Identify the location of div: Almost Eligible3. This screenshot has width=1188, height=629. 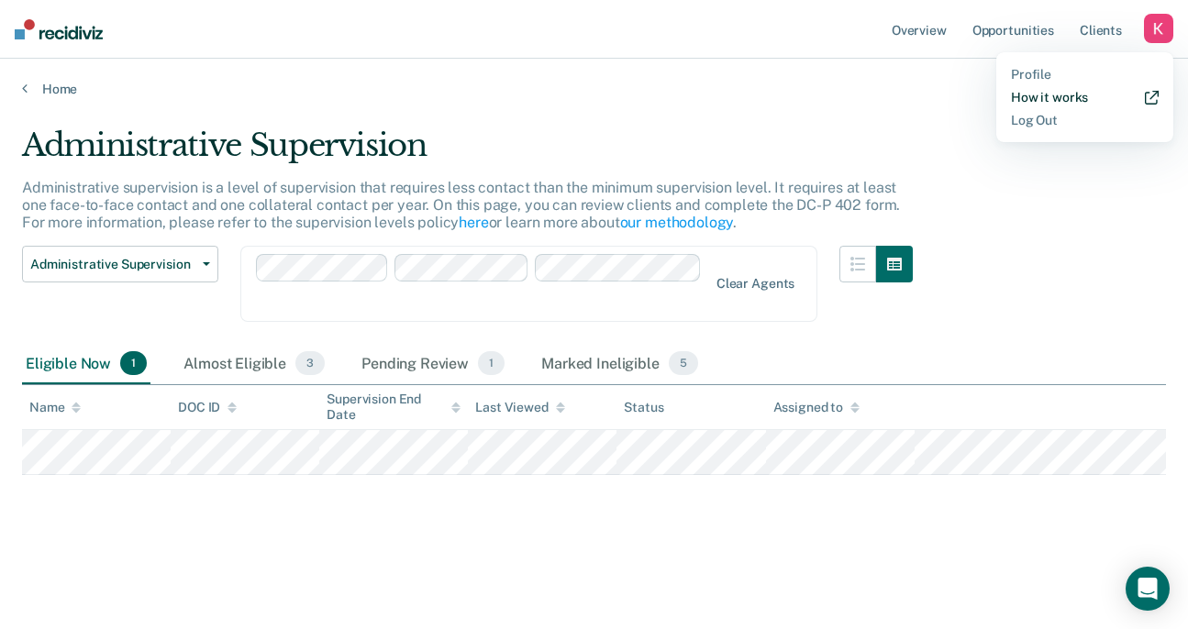
(254, 364).